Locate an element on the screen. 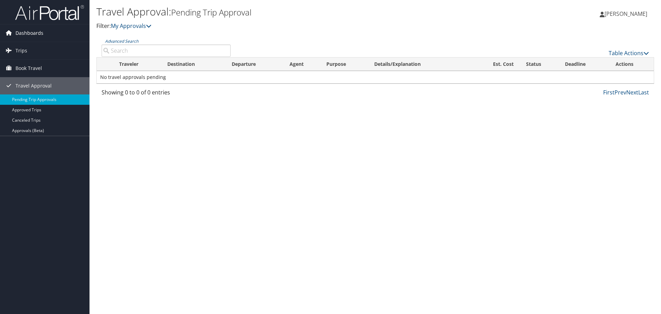 The image size is (661, 314). th: Details/Explanation is located at coordinates (420, 64).